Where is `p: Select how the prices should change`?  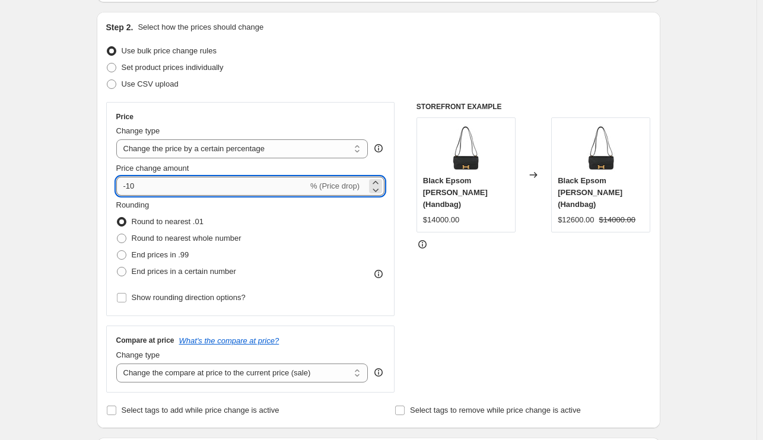
p: Select how the prices should change is located at coordinates (201, 27).